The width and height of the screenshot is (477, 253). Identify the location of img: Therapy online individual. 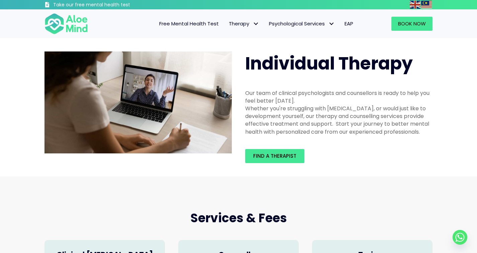
(138, 103).